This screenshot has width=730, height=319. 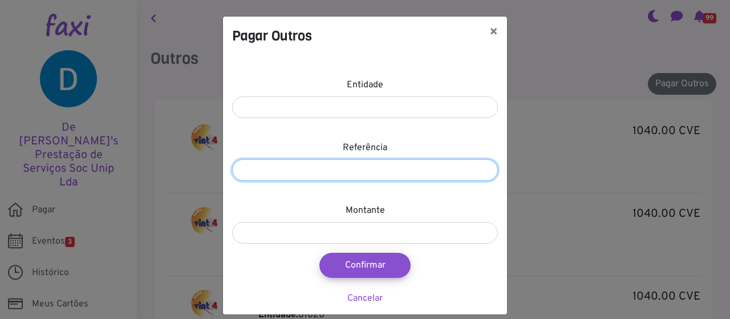 What do you see at coordinates (365, 148) in the screenshot?
I see `label: Referência` at bounding box center [365, 148].